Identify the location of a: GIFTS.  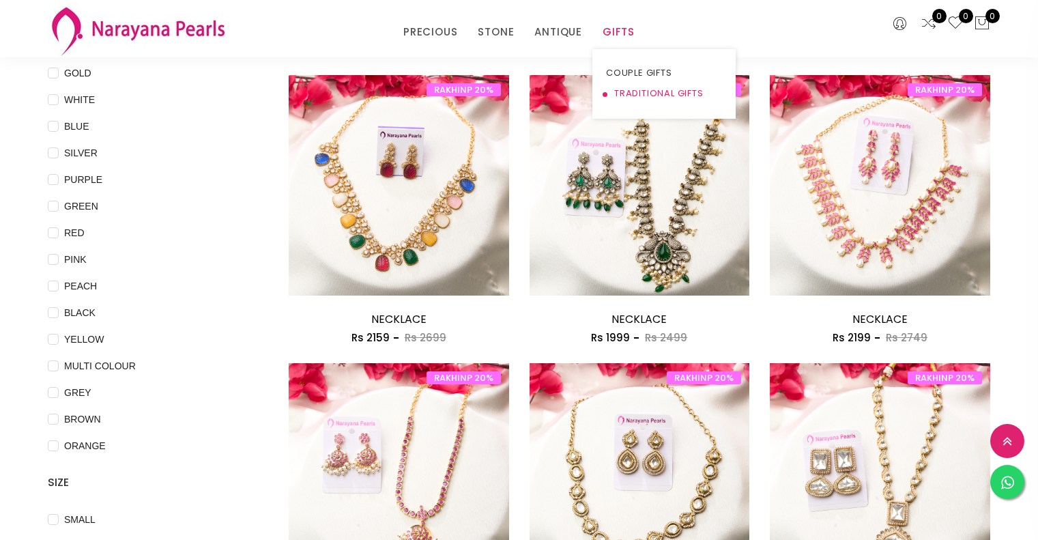
(618, 32).